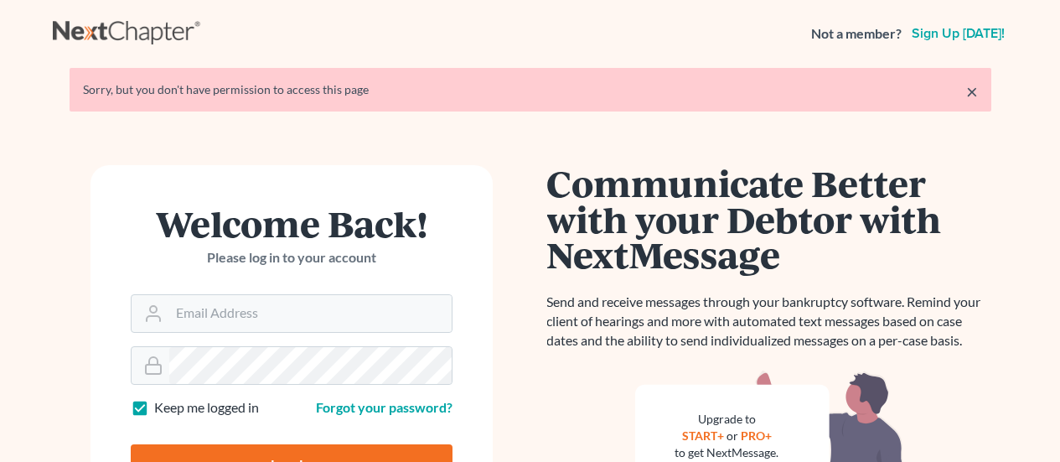  What do you see at coordinates (384, 406) in the screenshot?
I see `a: Forgot your password?` at bounding box center [384, 406].